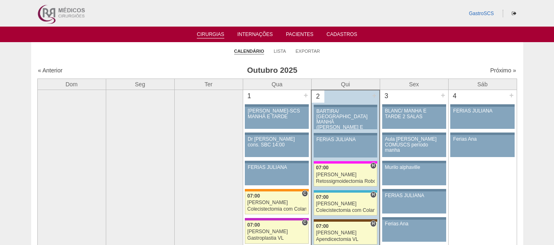 The height and width of the screenshot is (245, 554). Describe the element at coordinates (345, 182) in the screenshot. I see `div: Retossigmoidectomia Robótica` at that location.